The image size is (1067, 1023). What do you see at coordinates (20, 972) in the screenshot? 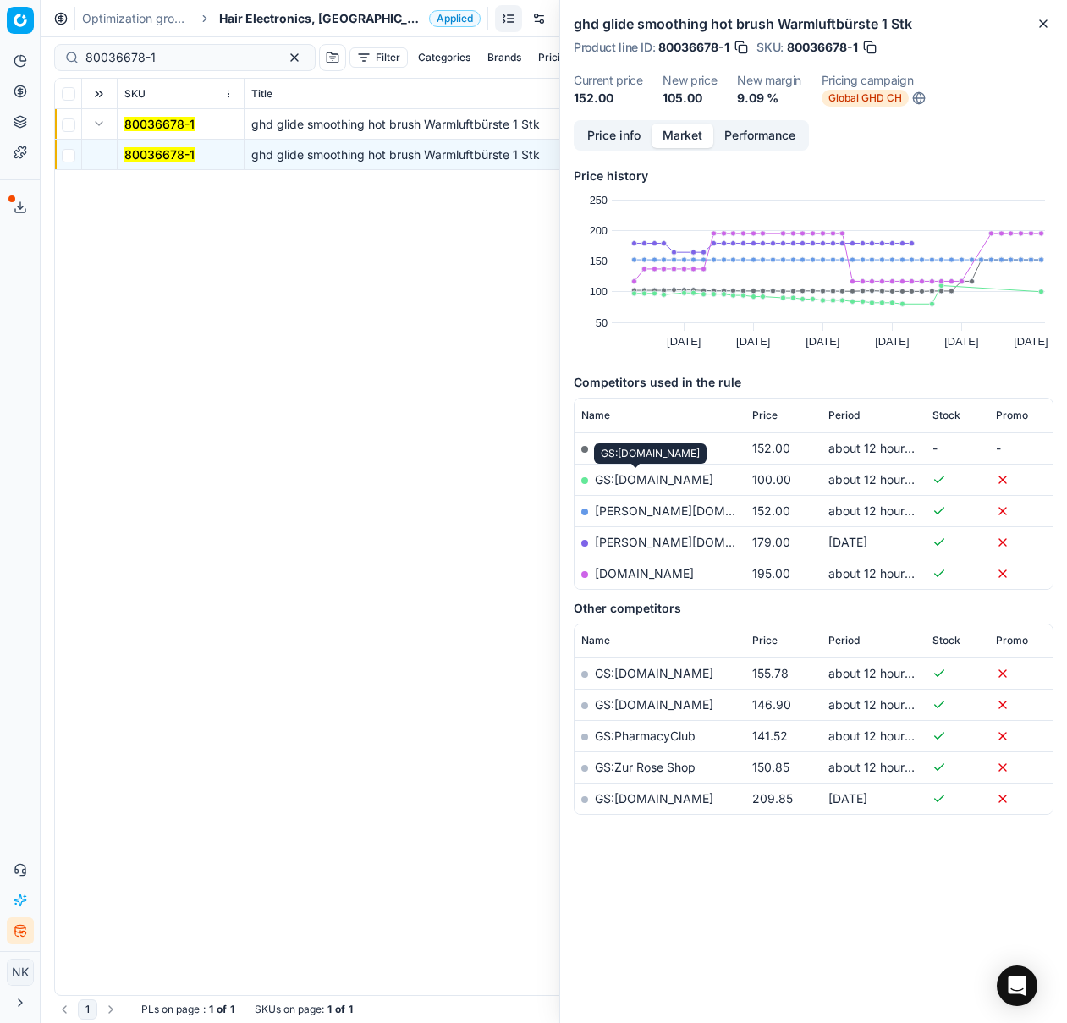
I see `button: NK` at bounding box center [20, 972].